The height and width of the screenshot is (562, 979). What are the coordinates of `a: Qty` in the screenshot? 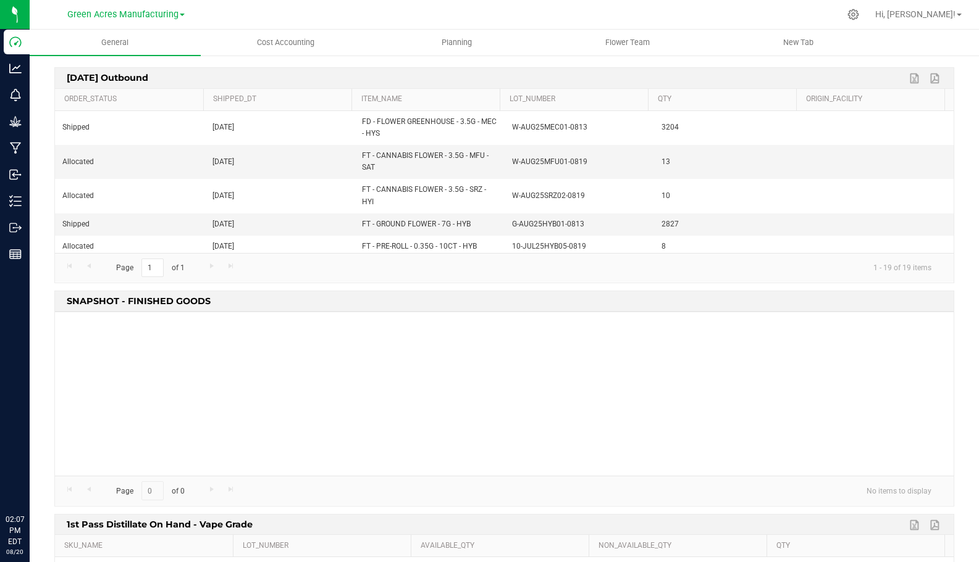 It's located at (858, 546).